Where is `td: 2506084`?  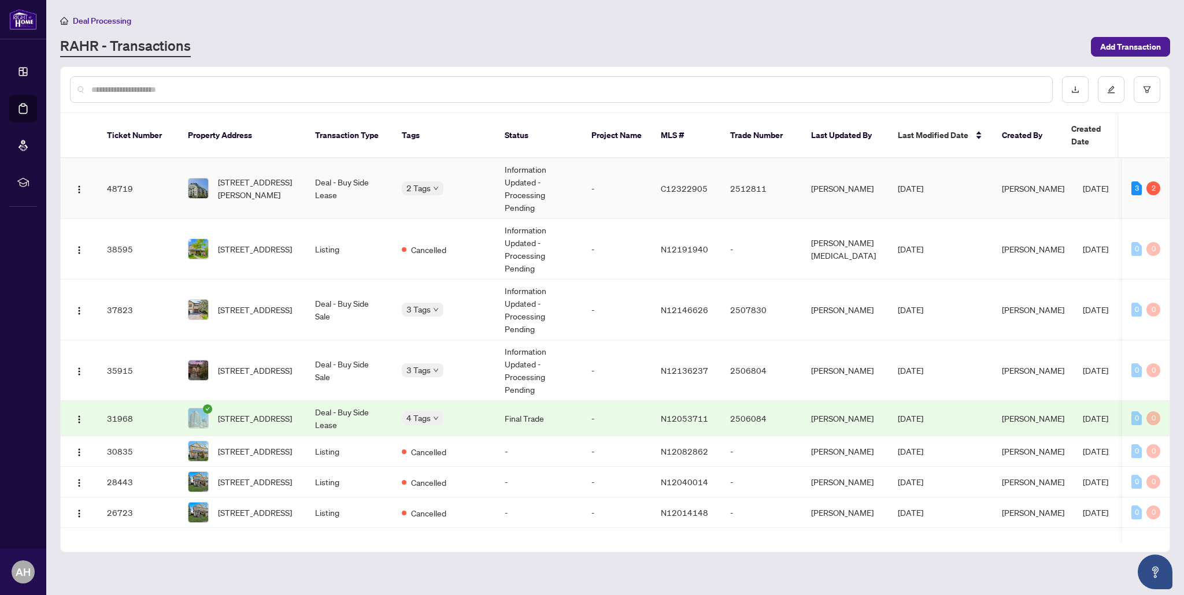
td: 2506084 is located at coordinates (761, 419).